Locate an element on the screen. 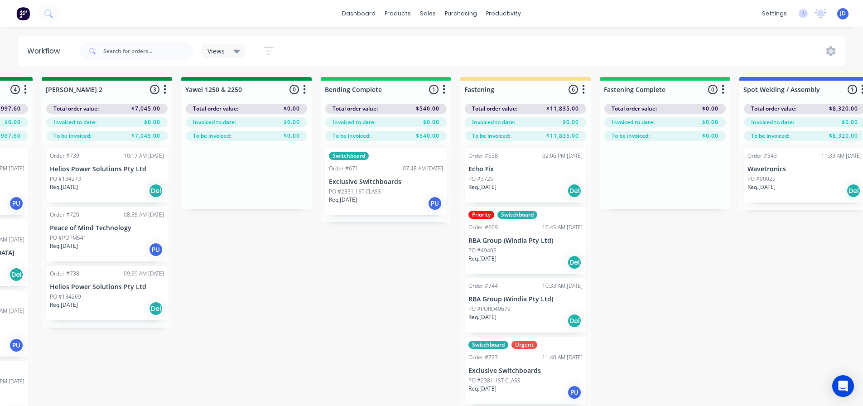 This screenshot has width=863, height=406. a: dashboard is located at coordinates (359, 14).